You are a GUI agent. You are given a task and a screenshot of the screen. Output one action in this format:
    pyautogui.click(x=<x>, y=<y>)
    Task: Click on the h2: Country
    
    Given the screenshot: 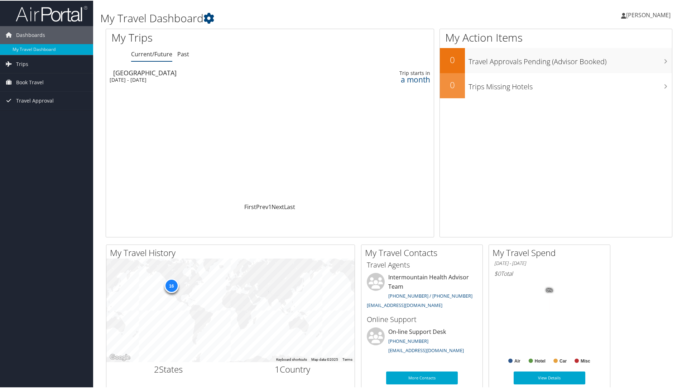 What is the action you would take?
    pyautogui.click(x=293, y=368)
    